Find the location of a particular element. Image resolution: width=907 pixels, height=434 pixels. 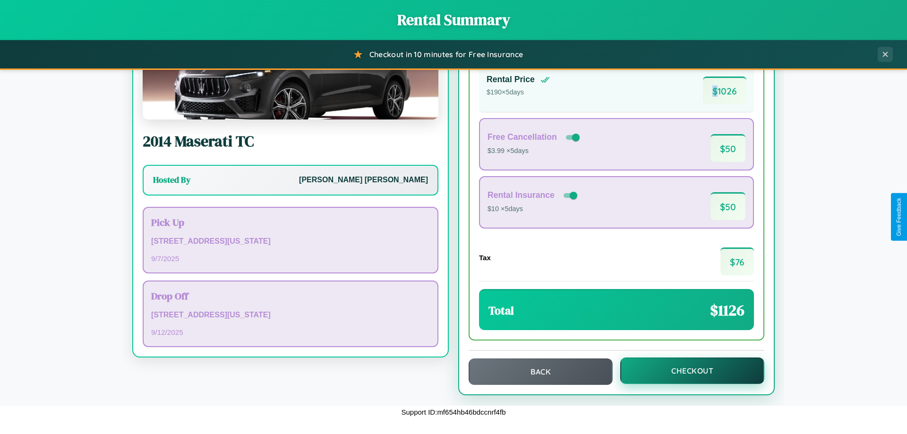

h1: Rental Summary is located at coordinates (454, 20).